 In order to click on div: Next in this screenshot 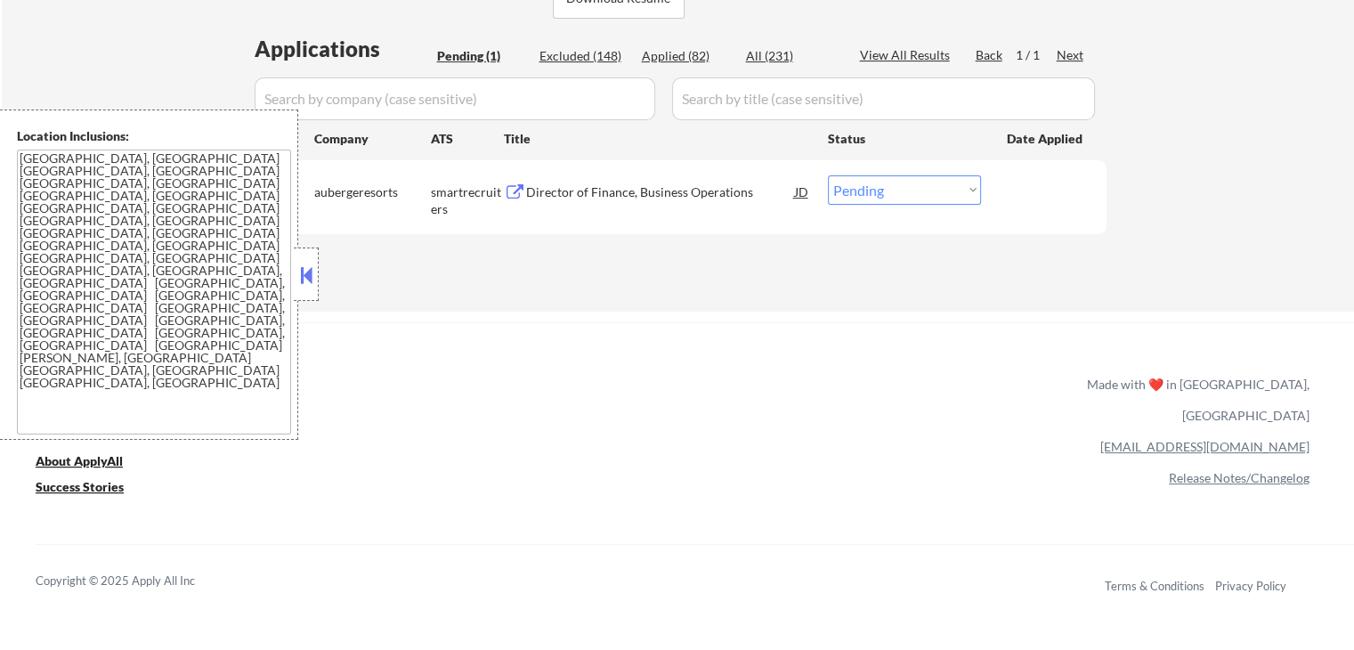, I will do `click(1071, 55)`.